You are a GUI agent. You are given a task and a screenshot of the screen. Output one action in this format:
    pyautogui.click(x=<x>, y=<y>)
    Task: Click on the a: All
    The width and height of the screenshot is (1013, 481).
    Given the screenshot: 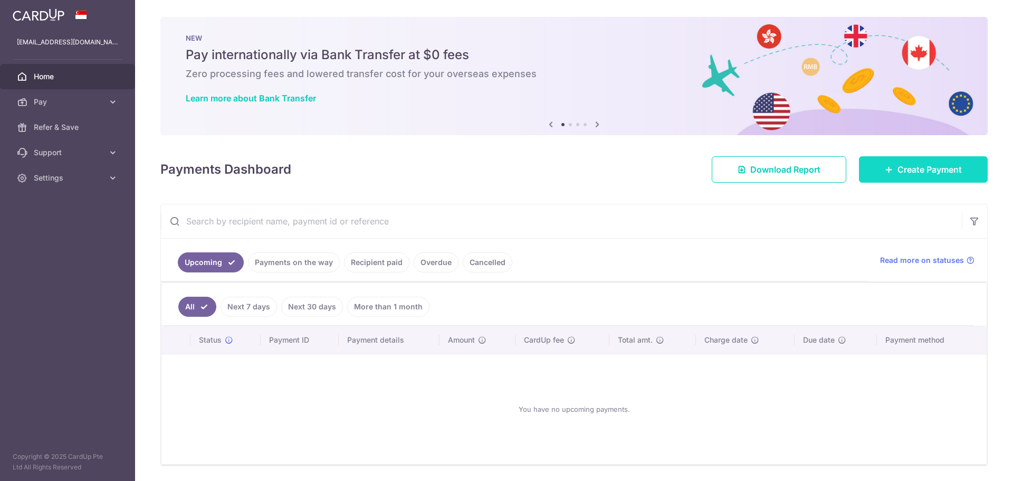 What is the action you would take?
    pyautogui.click(x=197, y=306)
    